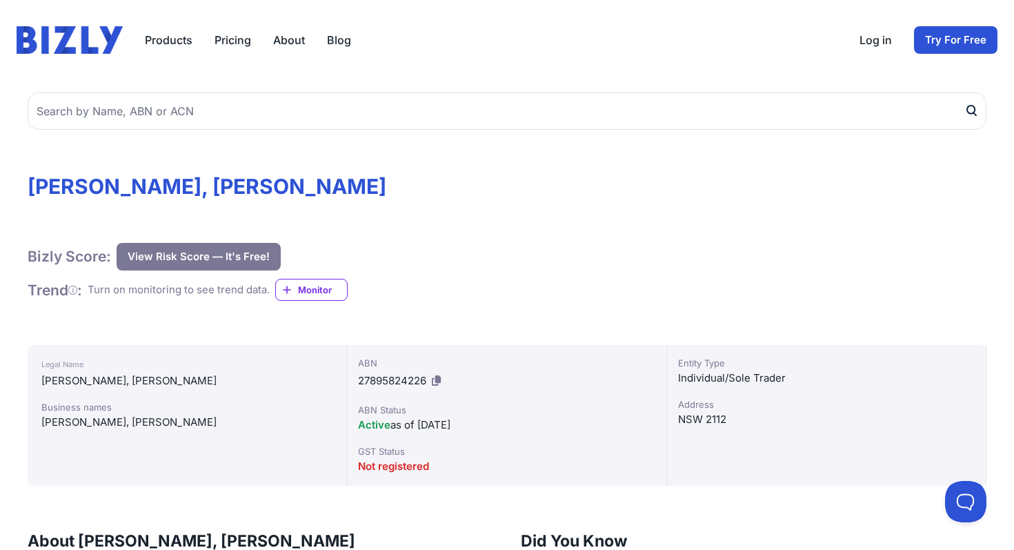 The height and width of the screenshot is (550, 1014). What do you see at coordinates (187, 407) in the screenshot?
I see `div: Business names` at bounding box center [187, 407].